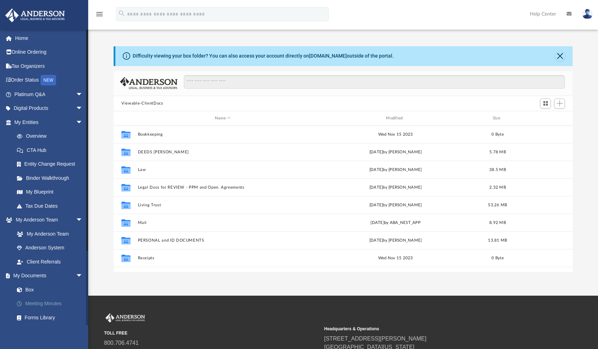 Image resolution: width=598 pixels, height=349 pixels. I want to click on button: Switch to Grid View, so click(546, 103).